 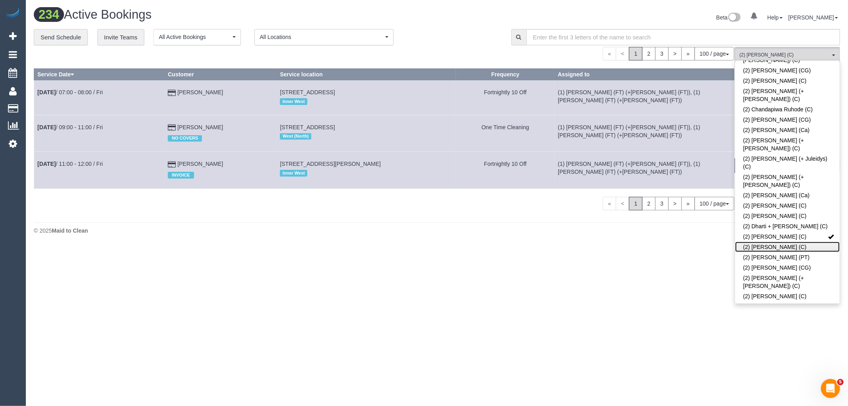 I want to click on div: © 2025, so click(x=437, y=231).